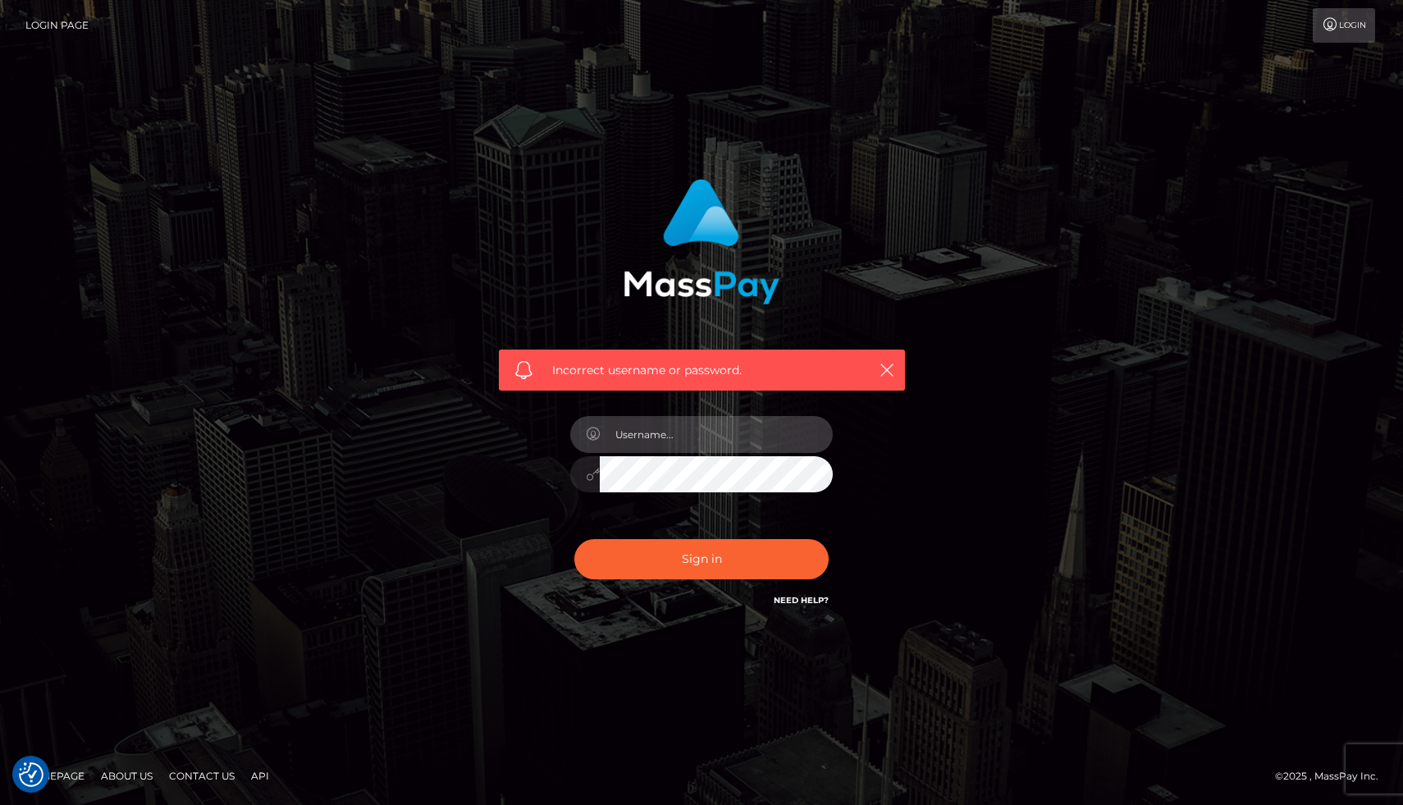 This screenshot has width=1403, height=805. What do you see at coordinates (54, 775) in the screenshot?
I see `a: Homepage` at bounding box center [54, 775].